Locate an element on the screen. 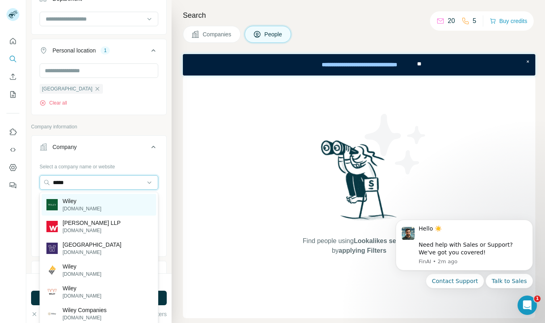 The image size is (545, 323). button: Use Surfe API is located at coordinates (13, 150).